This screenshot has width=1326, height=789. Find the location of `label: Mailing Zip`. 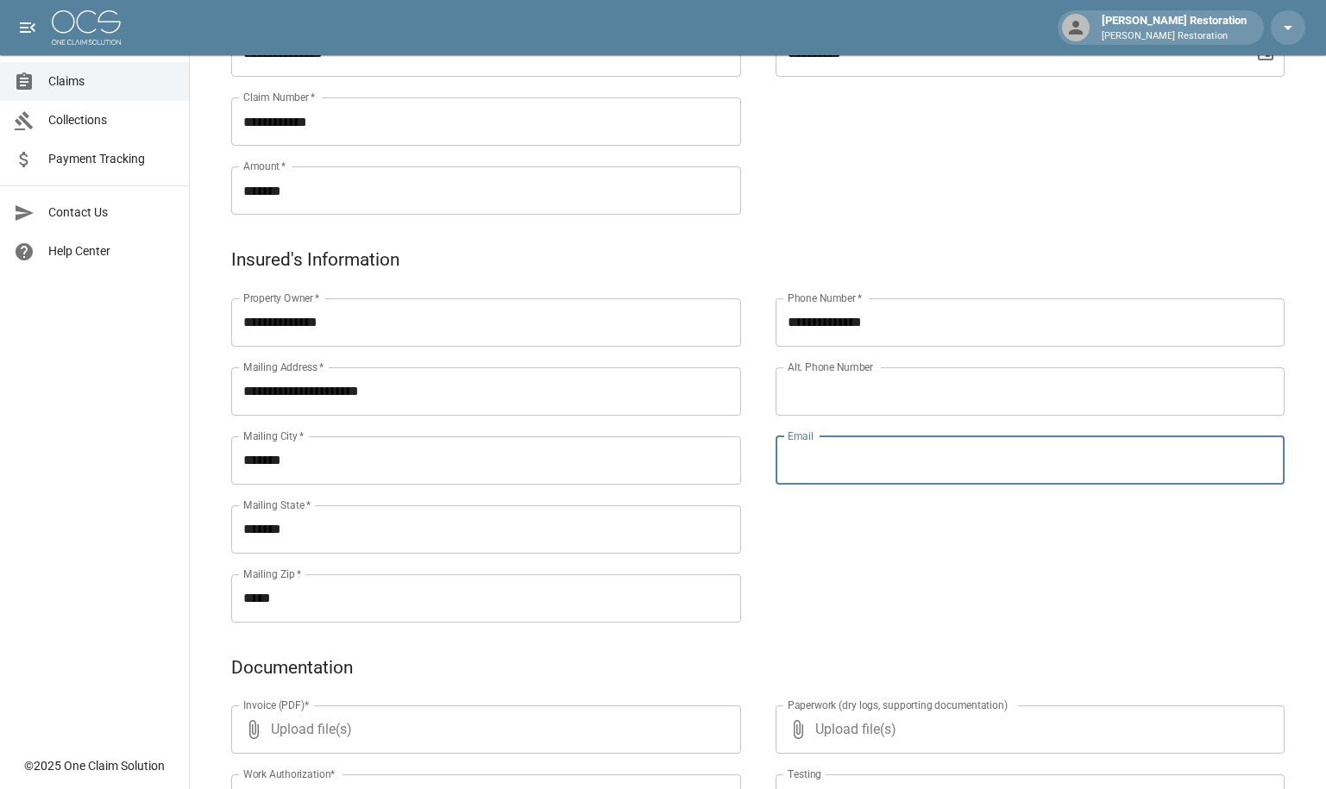

label: Mailing Zip is located at coordinates (273, 574).